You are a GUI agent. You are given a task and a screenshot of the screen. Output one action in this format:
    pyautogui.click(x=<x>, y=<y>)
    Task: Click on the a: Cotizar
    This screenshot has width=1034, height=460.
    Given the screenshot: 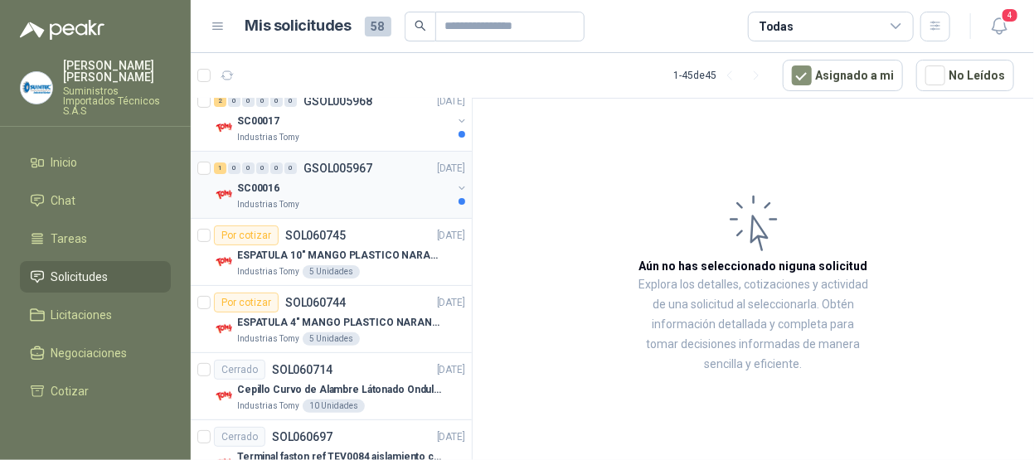 What is the action you would take?
    pyautogui.click(x=95, y=391)
    